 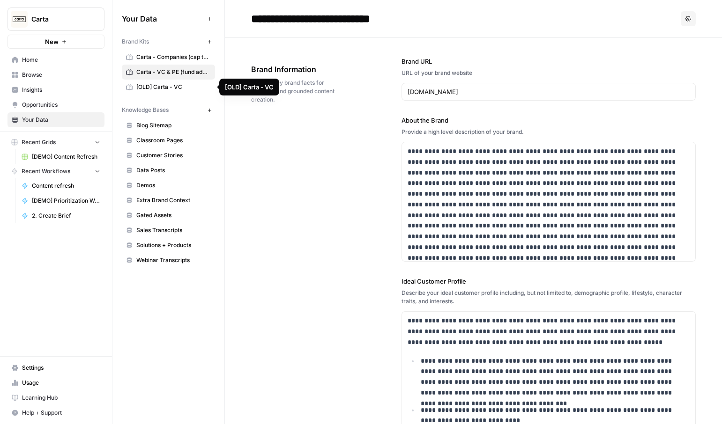 I want to click on a: Carta - Companies (cap table), so click(x=168, y=57).